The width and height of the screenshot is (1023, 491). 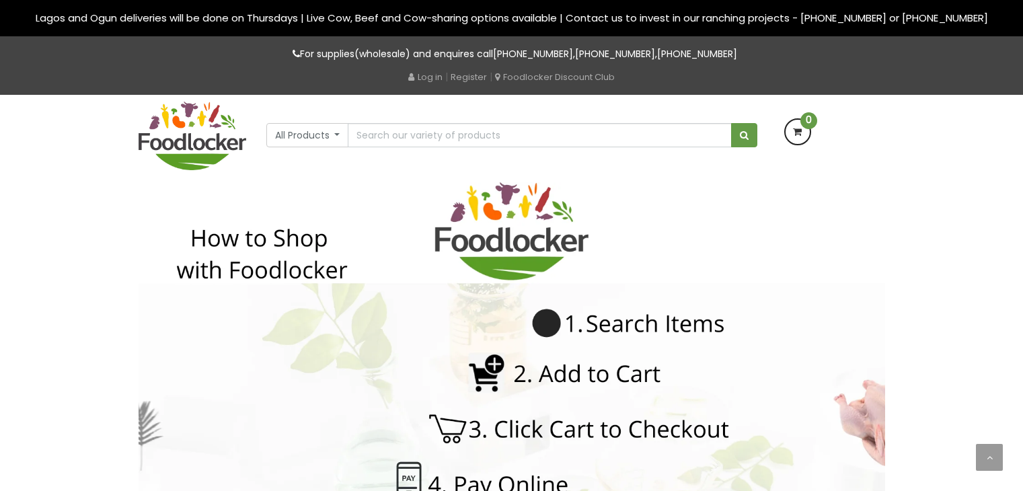 What do you see at coordinates (192, 136) in the screenshot?
I see `img: FoodLocker` at bounding box center [192, 136].